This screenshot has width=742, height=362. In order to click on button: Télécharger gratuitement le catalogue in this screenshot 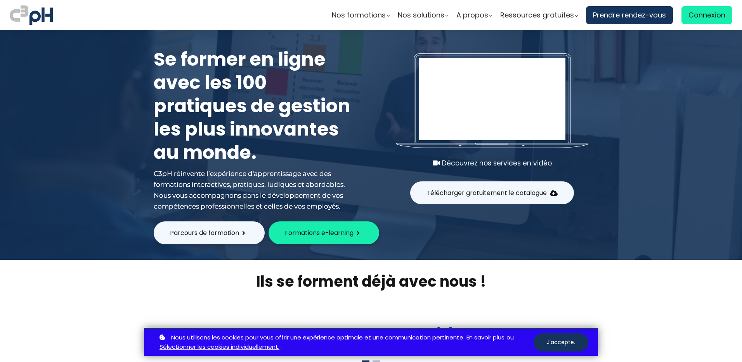, I will do `click(492, 192)`.